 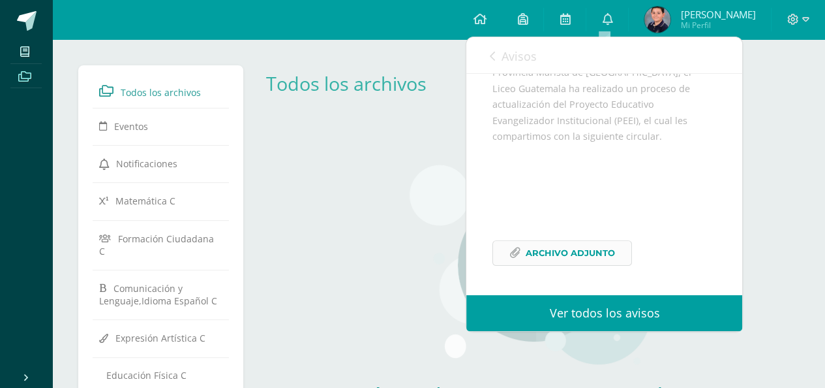 I want to click on a: Notificaciones, so click(x=160, y=163).